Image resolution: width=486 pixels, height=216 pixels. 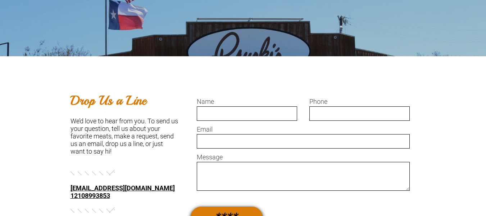 What do you see at coordinates (359, 101) in the screenshot?
I see `label: Phone` at bounding box center [359, 101].